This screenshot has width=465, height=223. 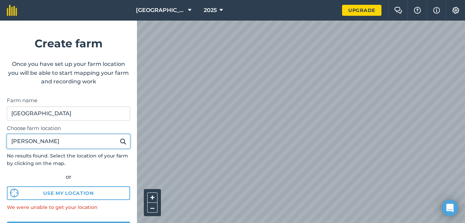 What do you see at coordinates (362, 10) in the screenshot?
I see `a: Upgrade` at bounding box center [362, 10].